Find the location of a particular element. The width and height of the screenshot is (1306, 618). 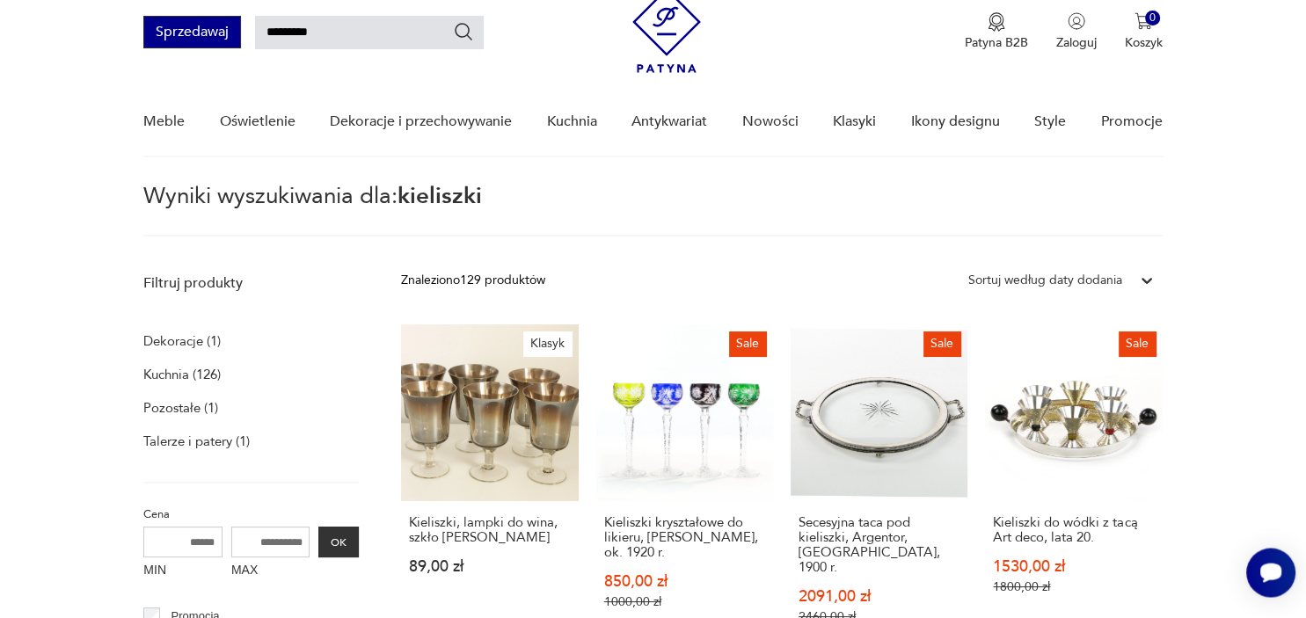

p: Kuchnia (126) is located at coordinates (182, 375).